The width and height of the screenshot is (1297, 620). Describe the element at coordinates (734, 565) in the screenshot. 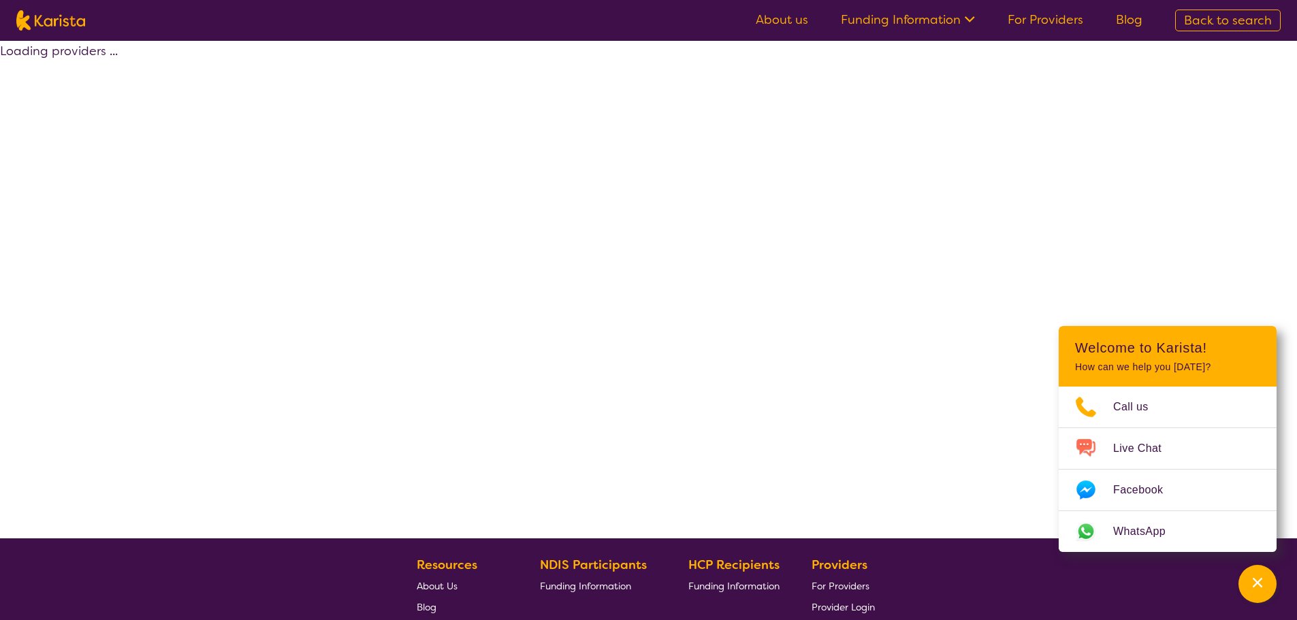

I see `b: HCP Recipients` at that location.